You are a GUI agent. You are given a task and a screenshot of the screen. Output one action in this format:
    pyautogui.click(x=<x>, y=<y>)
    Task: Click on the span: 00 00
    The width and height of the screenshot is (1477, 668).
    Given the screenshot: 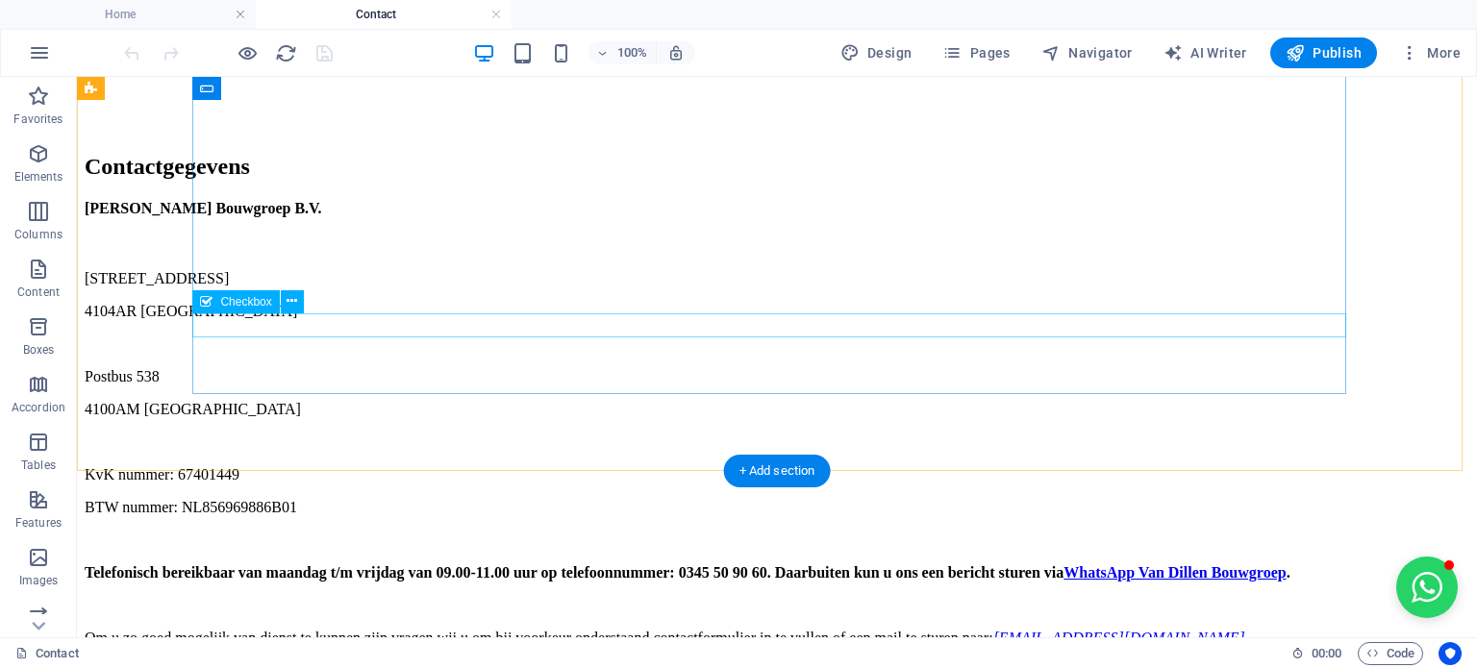 What is the action you would take?
    pyautogui.click(x=1326, y=654)
    